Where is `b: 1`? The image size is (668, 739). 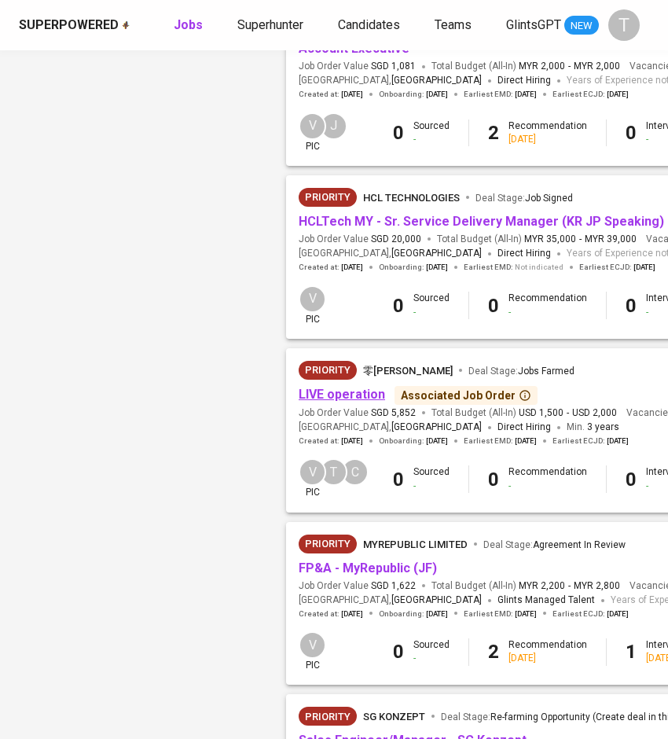
b: 1 is located at coordinates (631, 651).